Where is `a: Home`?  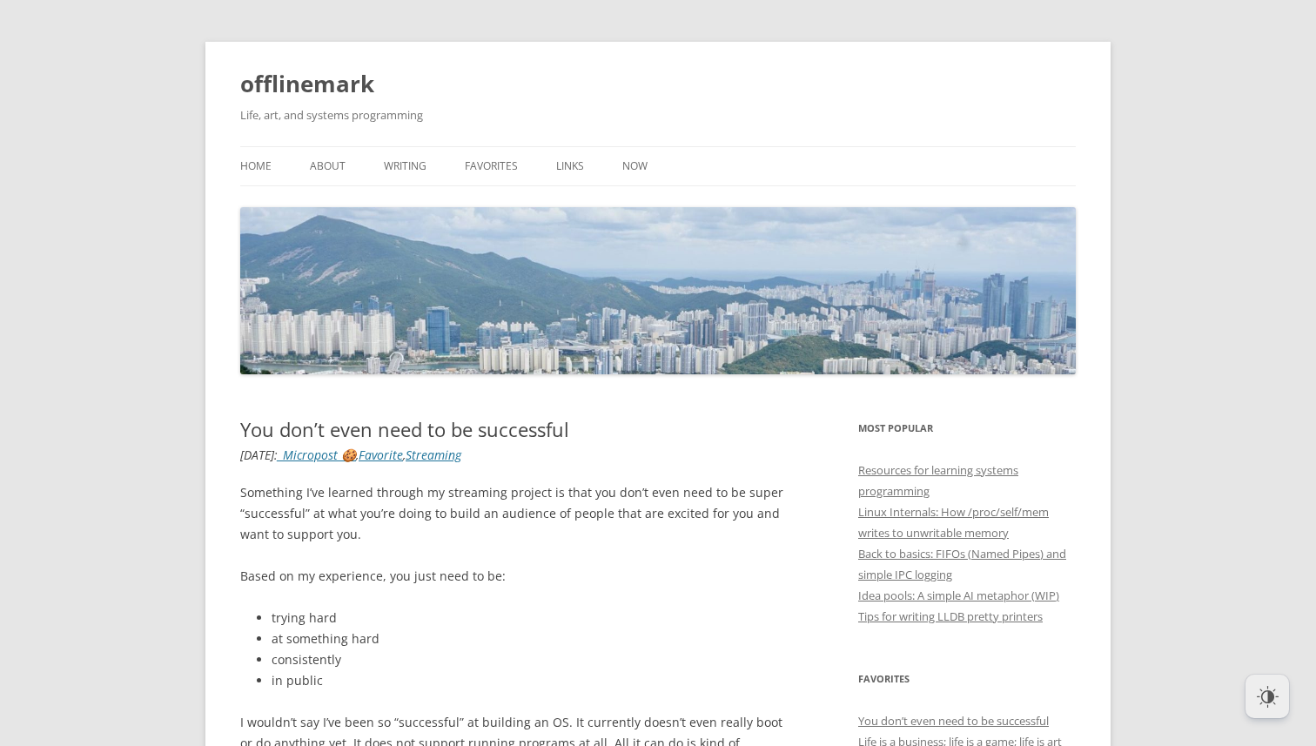 a: Home is located at coordinates (256, 166).